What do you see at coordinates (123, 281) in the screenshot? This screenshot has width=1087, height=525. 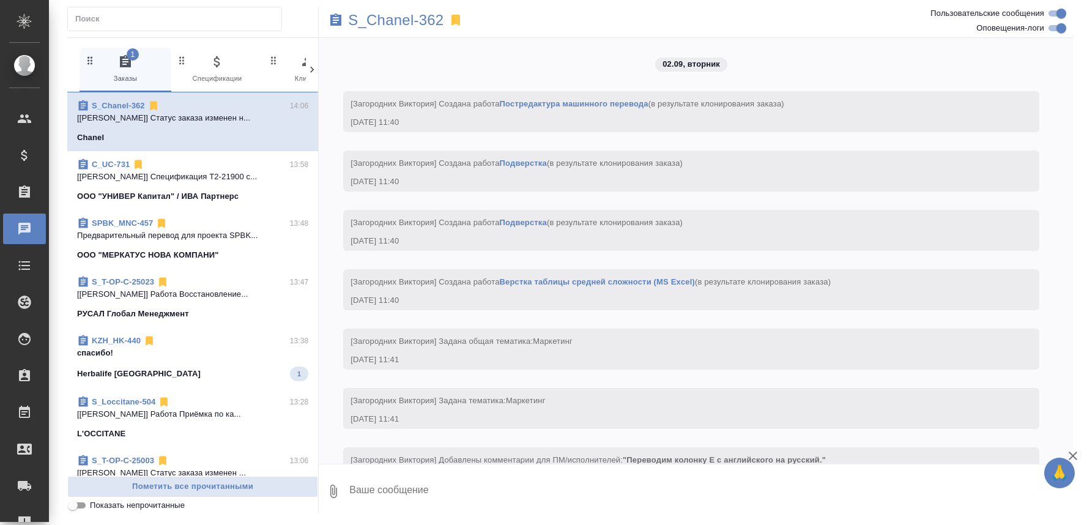 I see `a: S_T-OP-C-25023` at bounding box center [123, 281].